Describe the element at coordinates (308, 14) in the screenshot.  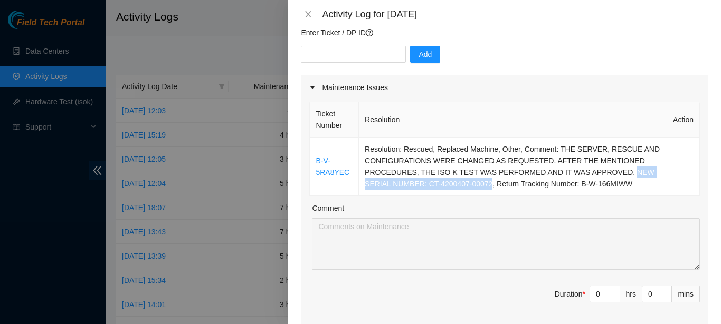
I see `span: close` at that location.